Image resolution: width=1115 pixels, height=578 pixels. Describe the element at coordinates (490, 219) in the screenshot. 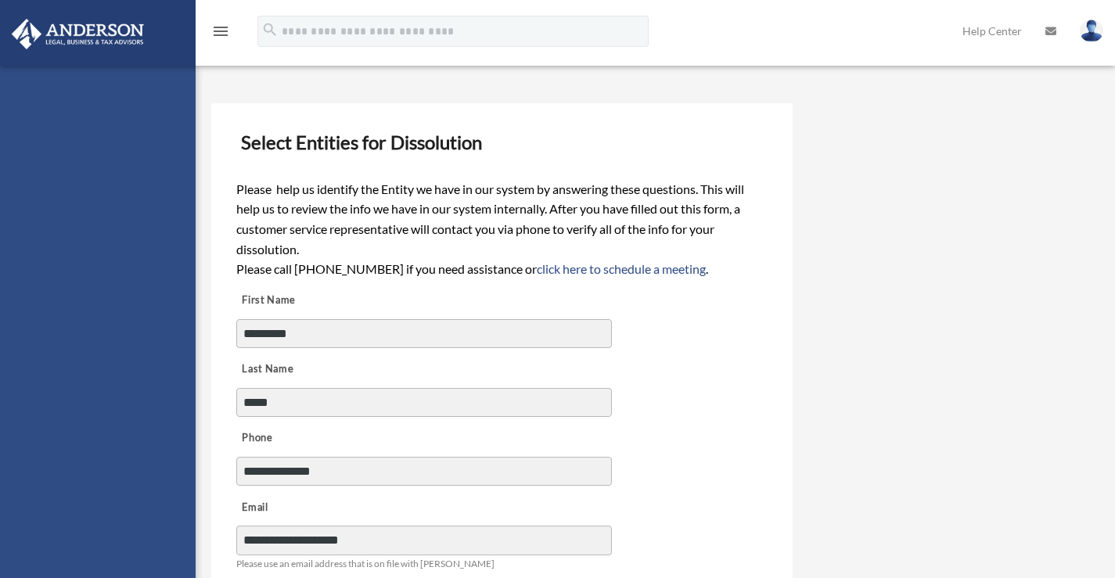

I see `span: Please help us identify the Entity we have in our system by answering these questions. This will ...` at that location.